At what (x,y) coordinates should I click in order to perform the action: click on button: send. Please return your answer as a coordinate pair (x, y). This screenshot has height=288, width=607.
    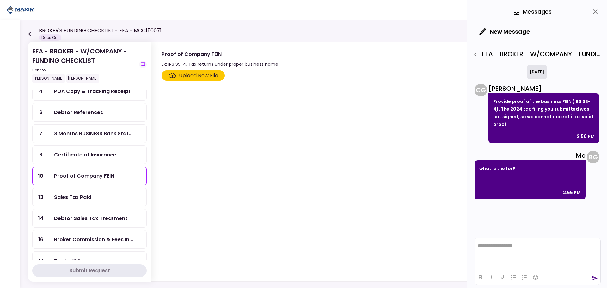
    Looking at the image, I should click on (595, 278).